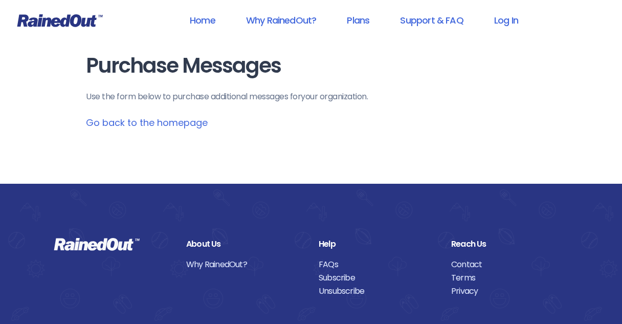  I want to click on div: Help, so click(377, 244).